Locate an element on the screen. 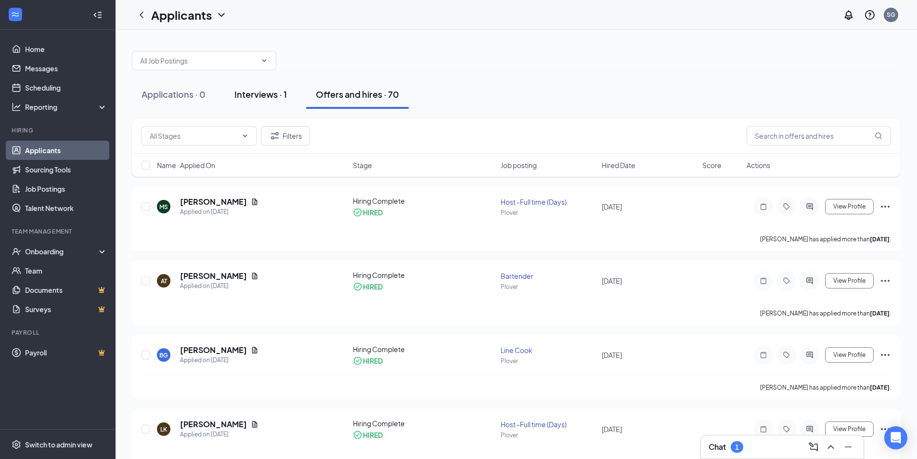  svg: ChevronUp is located at coordinates (831, 447).